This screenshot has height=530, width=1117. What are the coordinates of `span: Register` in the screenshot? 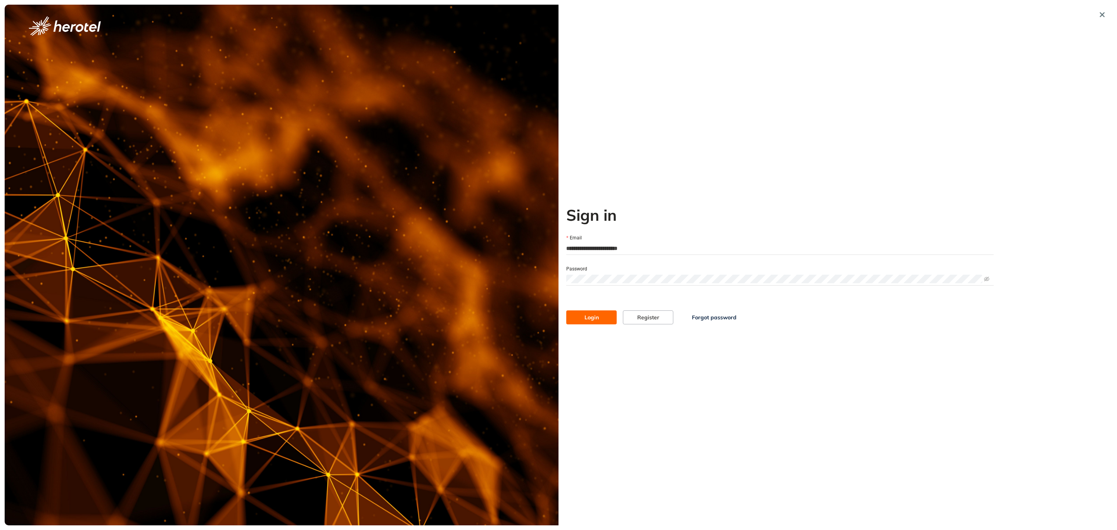 It's located at (648, 317).